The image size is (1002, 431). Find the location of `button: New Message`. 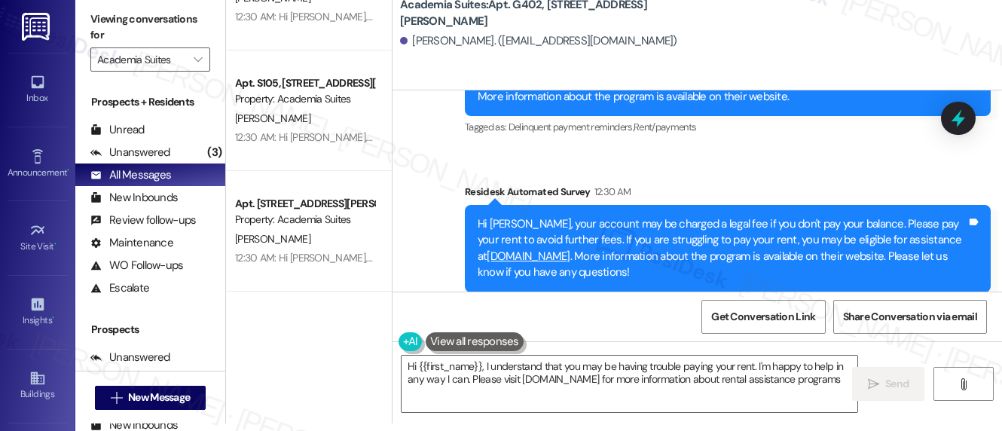

button: New Message is located at coordinates (151, 398).